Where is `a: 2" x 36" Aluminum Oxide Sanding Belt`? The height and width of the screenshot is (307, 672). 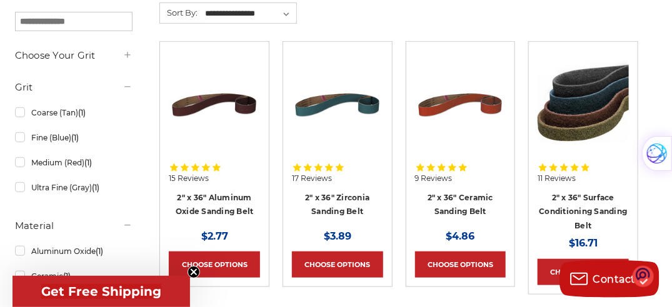 a: 2" x 36" Aluminum Oxide Sanding Belt is located at coordinates (214, 205).